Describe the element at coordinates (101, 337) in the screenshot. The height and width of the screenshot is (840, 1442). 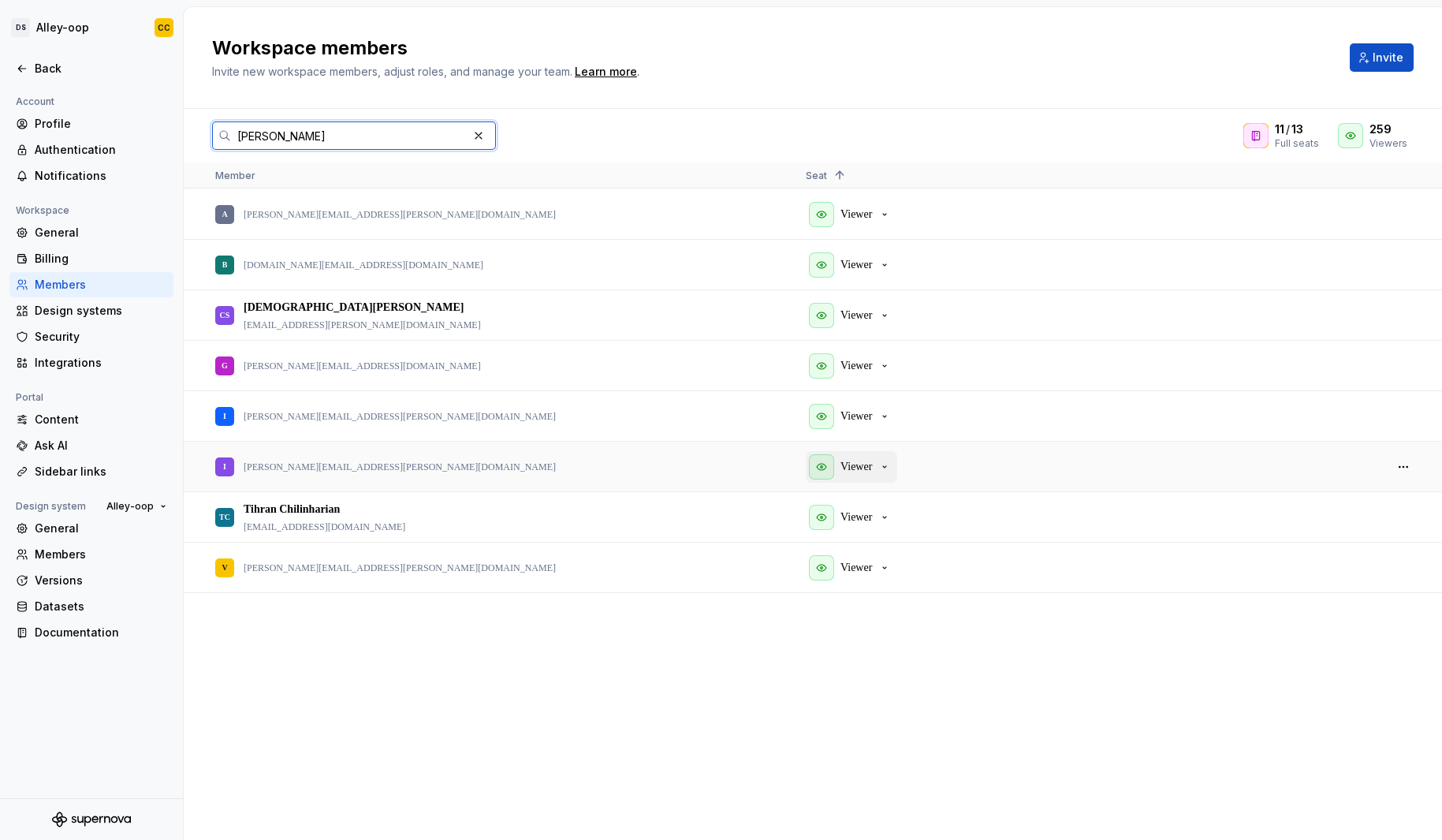
I see `div: Security` at that location.